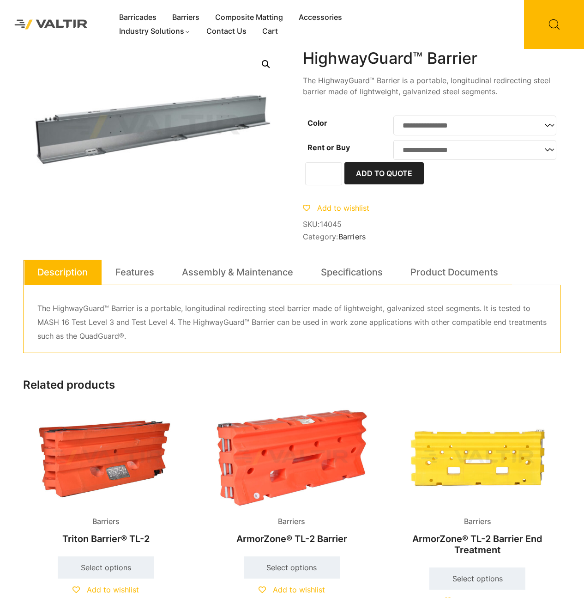 This screenshot has width=584, height=598. I want to click on label: Color, so click(317, 123).